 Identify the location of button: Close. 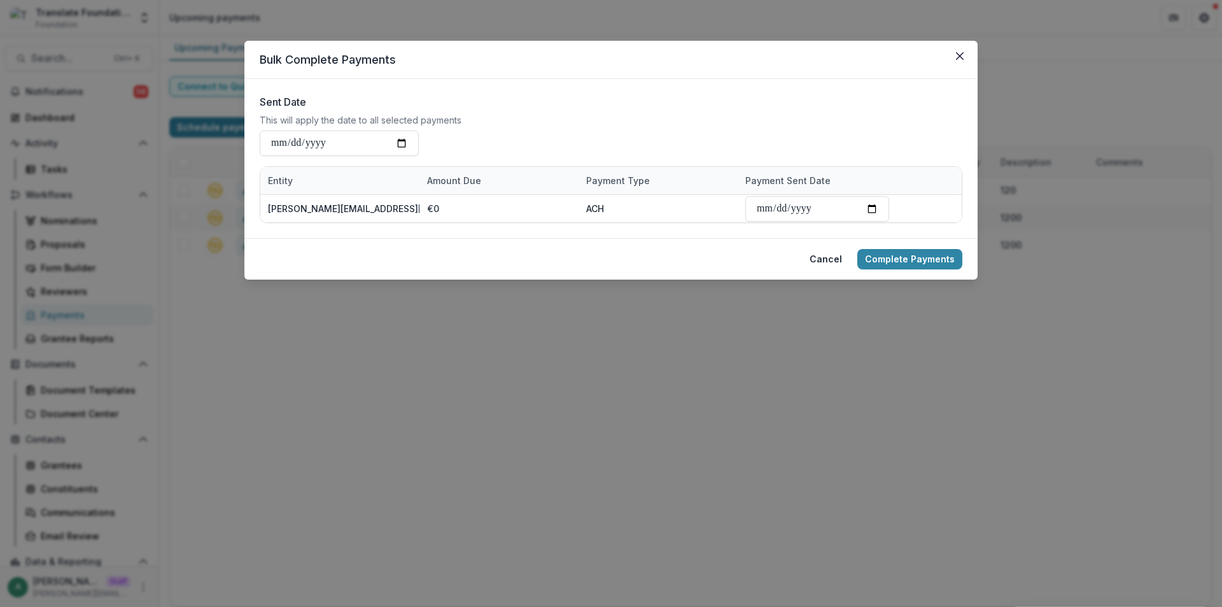
(960, 56).